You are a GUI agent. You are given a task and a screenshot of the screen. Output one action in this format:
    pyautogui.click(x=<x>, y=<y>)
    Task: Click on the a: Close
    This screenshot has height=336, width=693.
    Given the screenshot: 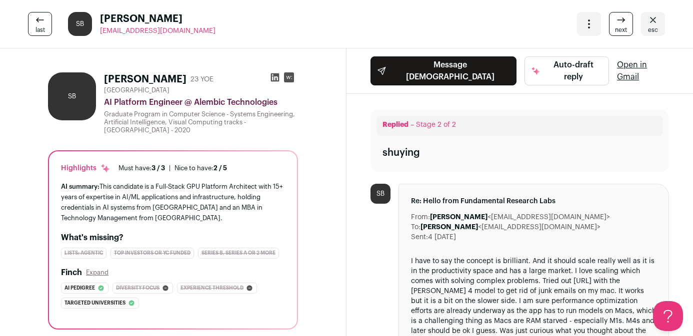 What is the action you would take?
    pyautogui.click(x=653, y=24)
    